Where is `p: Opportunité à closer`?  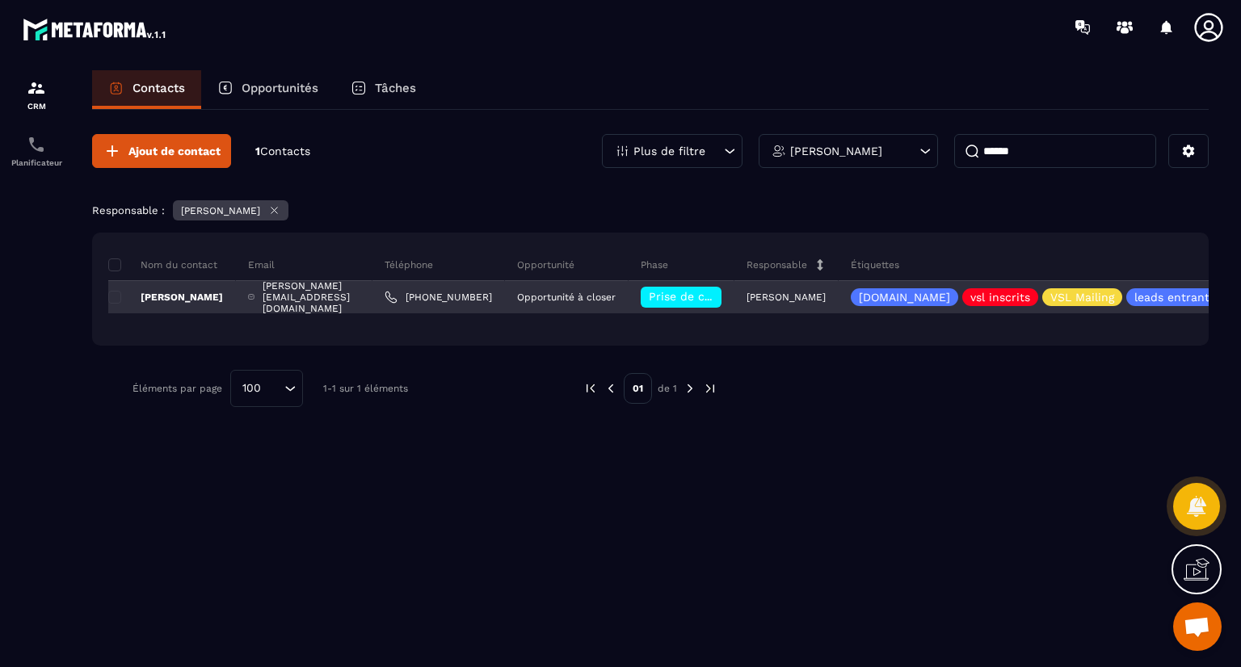
p: Opportunité à closer is located at coordinates (566, 297).